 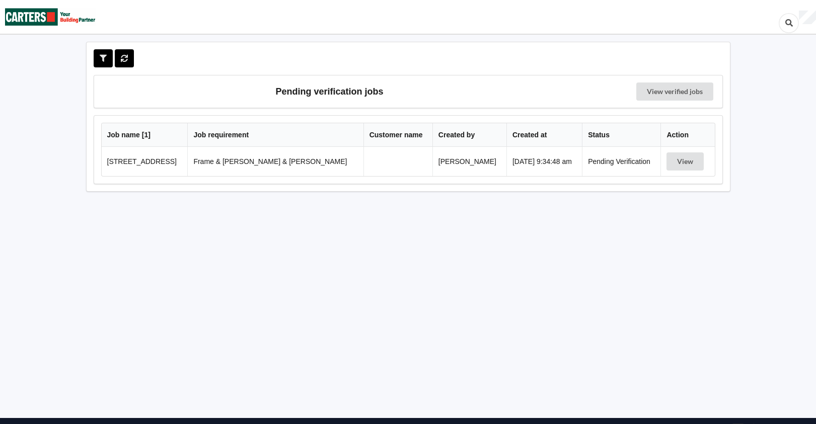 What do you see at coordinates (398, 135) in the screenshot?
I see `th: Customer name` at bounding box center [398, 135].